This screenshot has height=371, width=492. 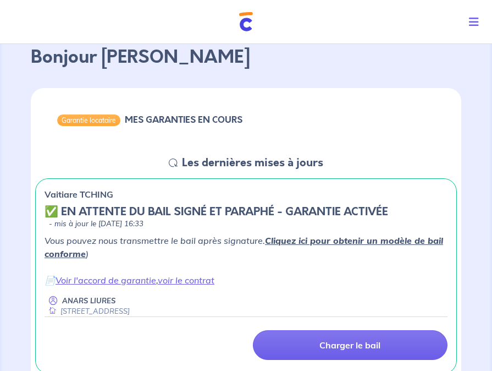 What do you see at coordinates (476, 22) in the screenshot?
I see `button: Toggle navigation` at bounding box center [476, 22].